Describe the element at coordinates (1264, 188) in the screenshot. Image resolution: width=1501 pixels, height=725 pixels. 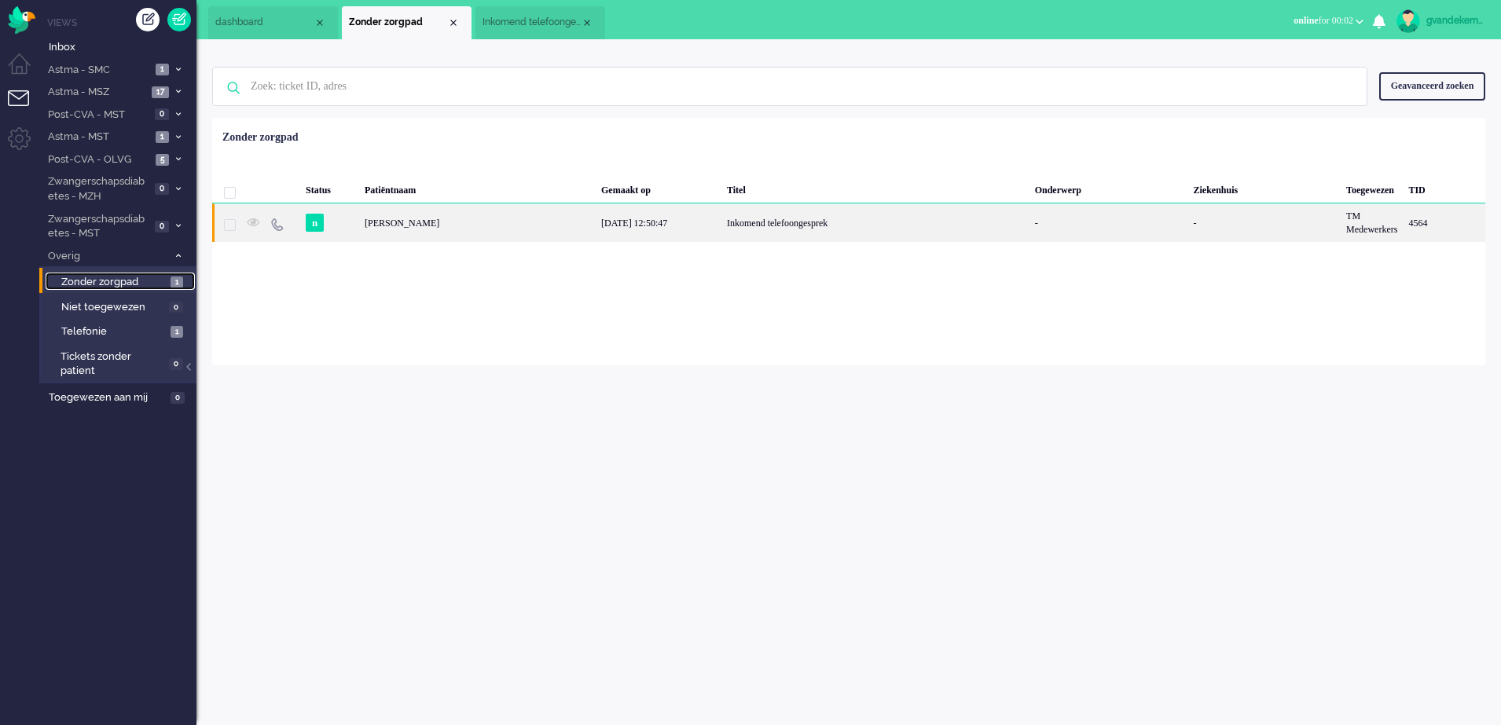
I see `div: Ziekenhuis` at that location.